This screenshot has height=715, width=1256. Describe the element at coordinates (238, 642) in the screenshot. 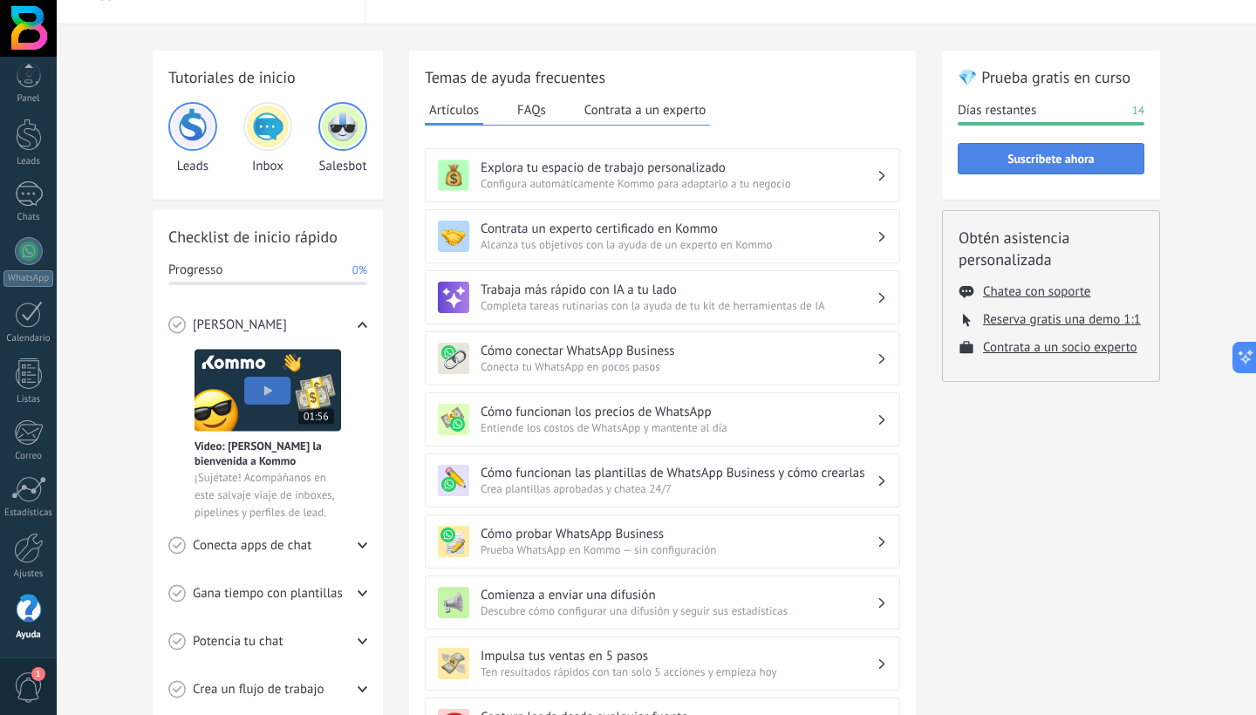

I see `span: Potencia tu chat` at that location.